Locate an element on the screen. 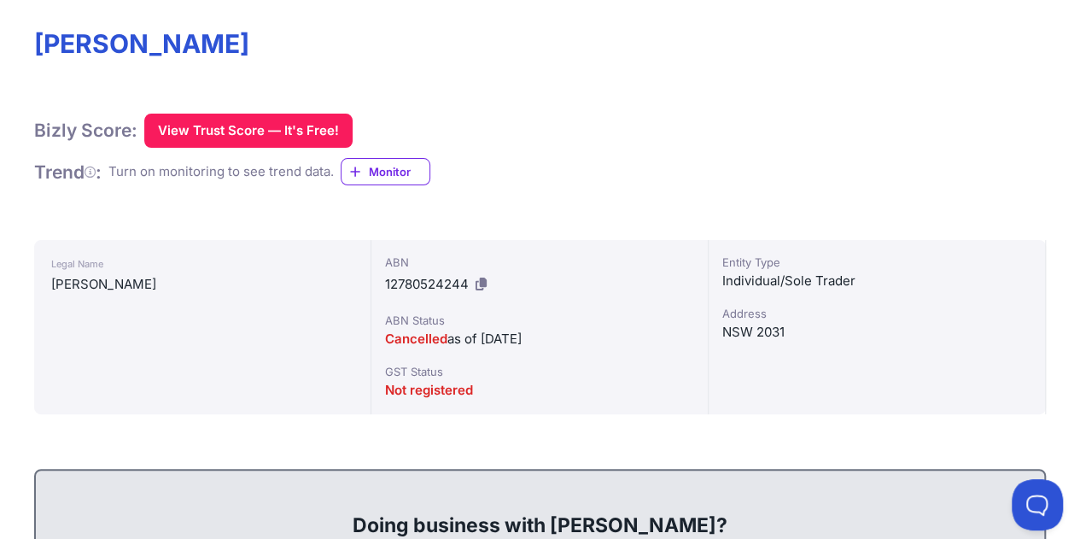 Image resolution: width=1080 pixels, height=539 pixels. div: Turn on monitoring to see trend data. is located at coordinates (221, 172).